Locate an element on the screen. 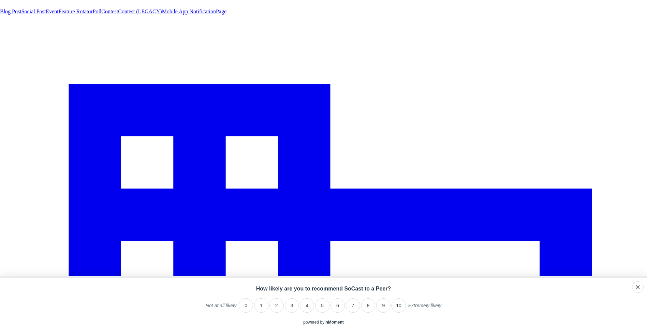 This screenshot has width=647, height=328. span: Contest (LEGACY) is located at coordinates (140, 11).